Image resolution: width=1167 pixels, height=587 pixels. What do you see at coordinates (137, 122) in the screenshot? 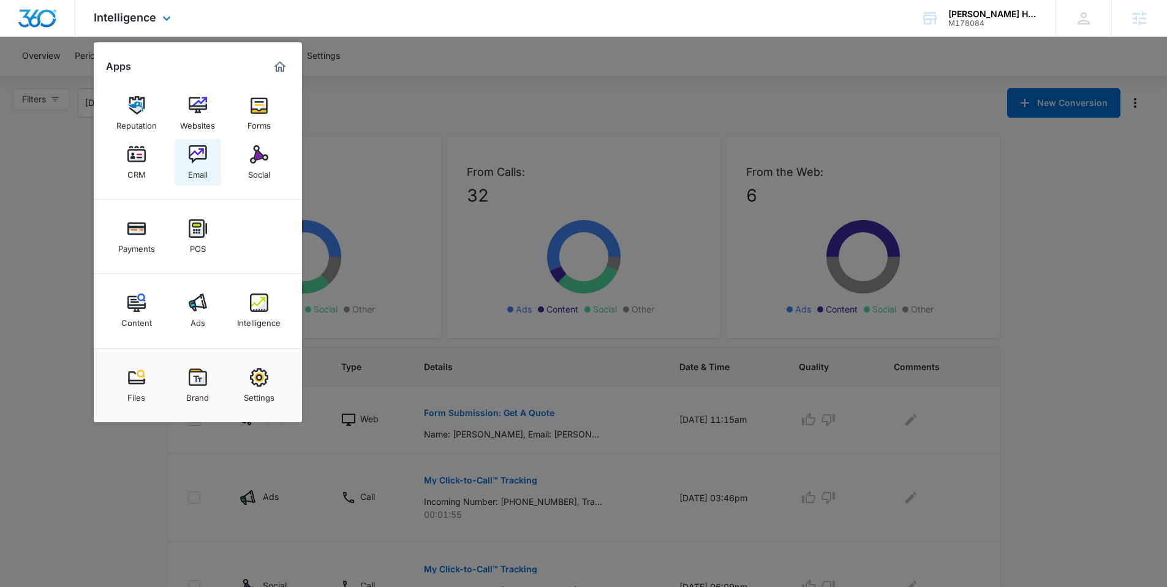
I see `div: Reputation` at bounding box center [137, 122].